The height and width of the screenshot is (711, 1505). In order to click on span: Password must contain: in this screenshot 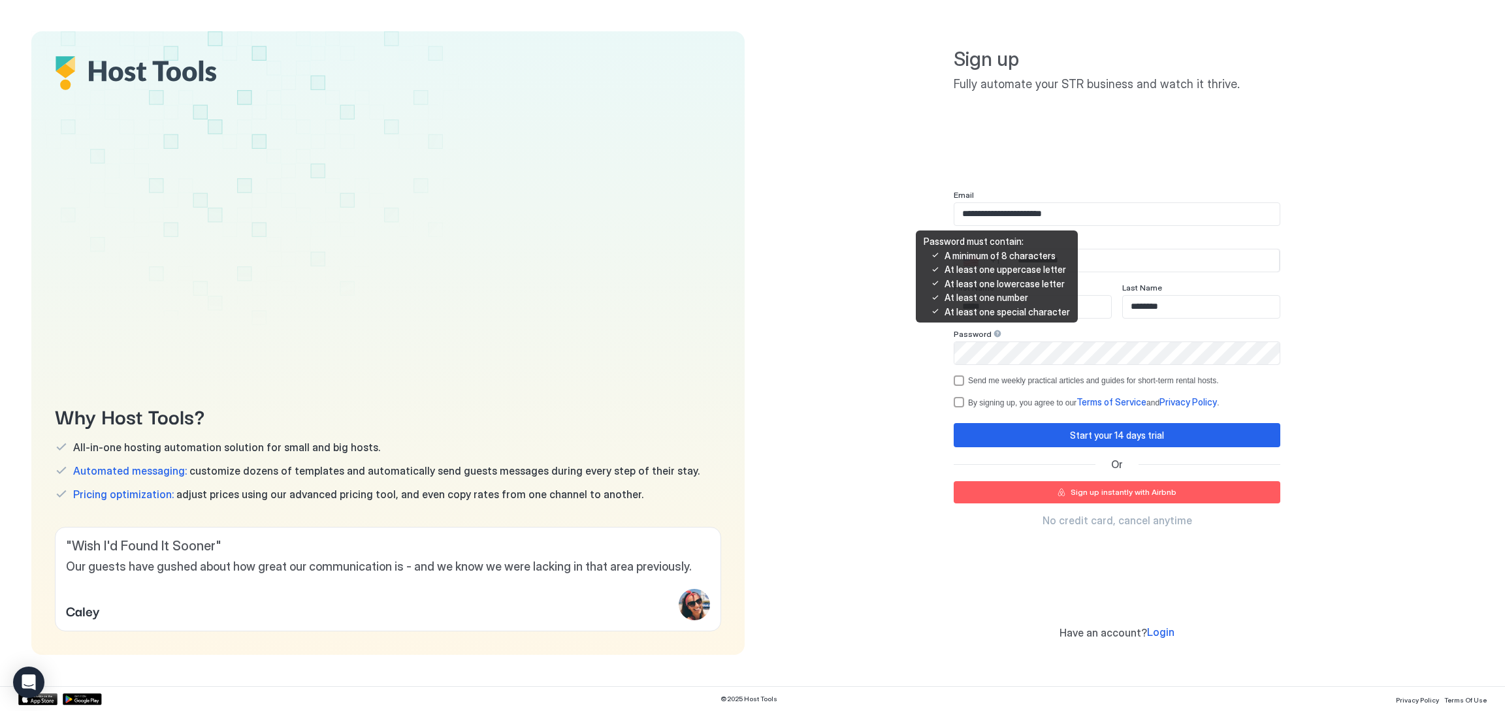, I will do `click(997, 242)`.